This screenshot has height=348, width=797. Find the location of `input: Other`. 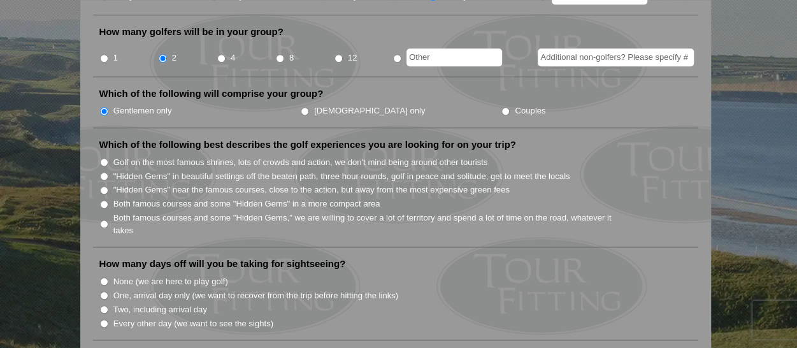

input: Other is located at coordinates (454, 57).